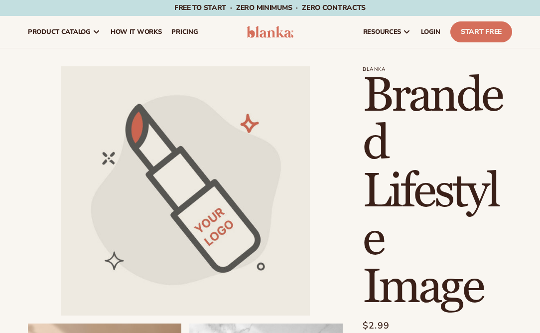 Image resolution: width=540 pixels, height=333 pixels. Describe the element at coordinates (376, 325) in the screenshot. I see `span: $2.99` at that location.